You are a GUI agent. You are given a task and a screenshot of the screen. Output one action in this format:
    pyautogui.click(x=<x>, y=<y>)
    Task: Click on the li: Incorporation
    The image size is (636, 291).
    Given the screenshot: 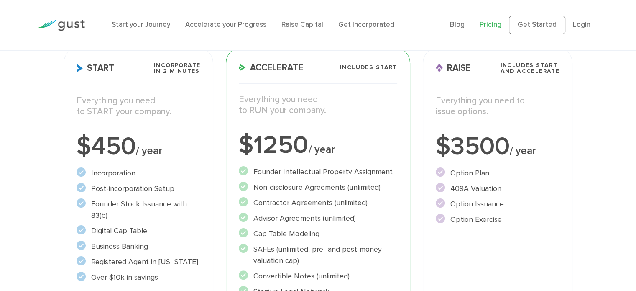 What is the action you would take?
    pyautogui.click(x=138, y=173)
    